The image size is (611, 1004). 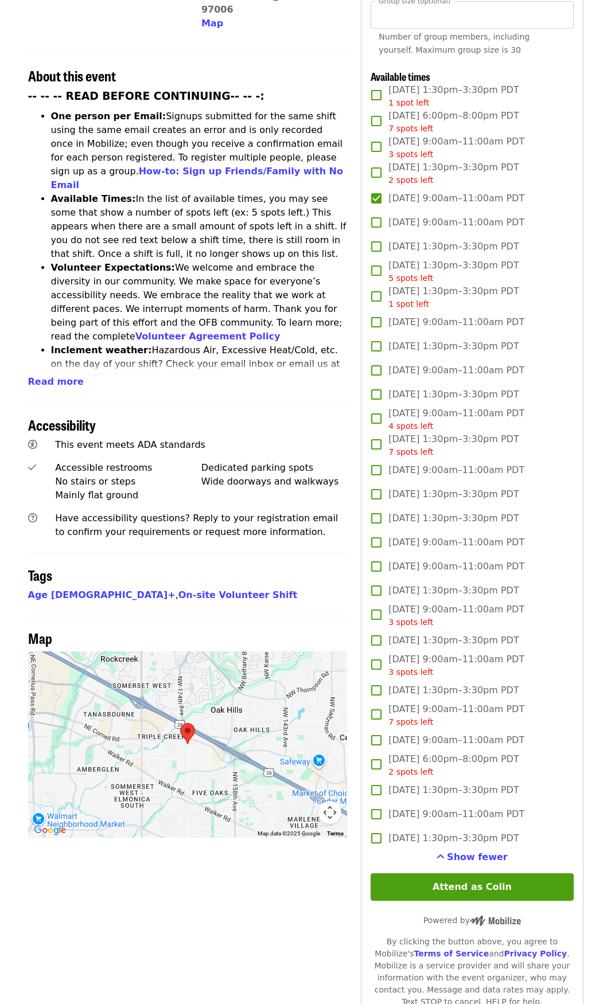 I want to click on strong: Volunteer Expectations:, so click(x=113, y=267).